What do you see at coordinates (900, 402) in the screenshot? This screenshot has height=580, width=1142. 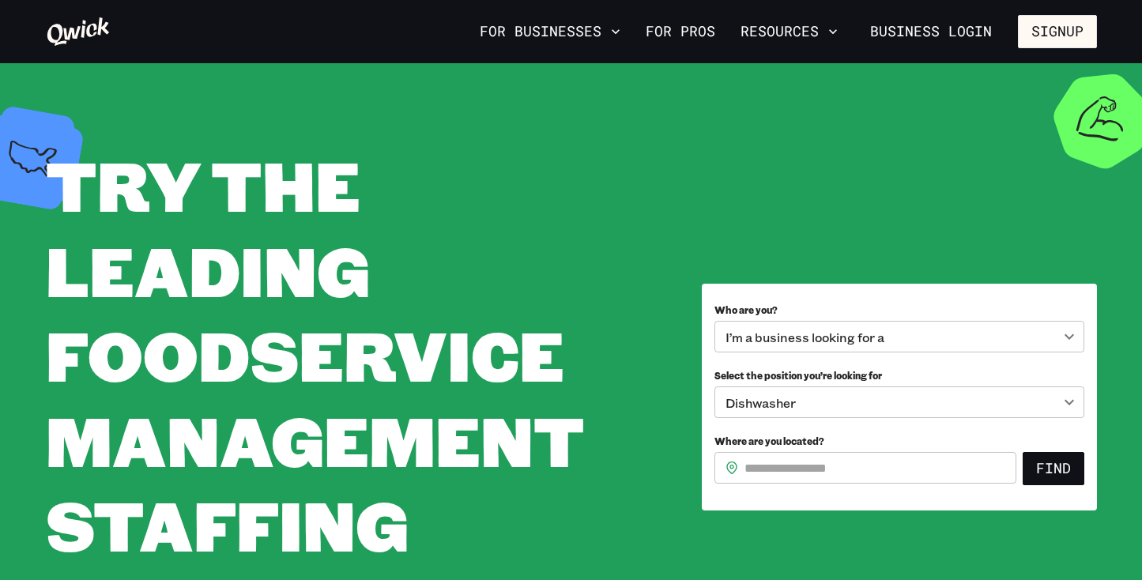 I see `div: Dishwasher` at bounding box center [900, 402].